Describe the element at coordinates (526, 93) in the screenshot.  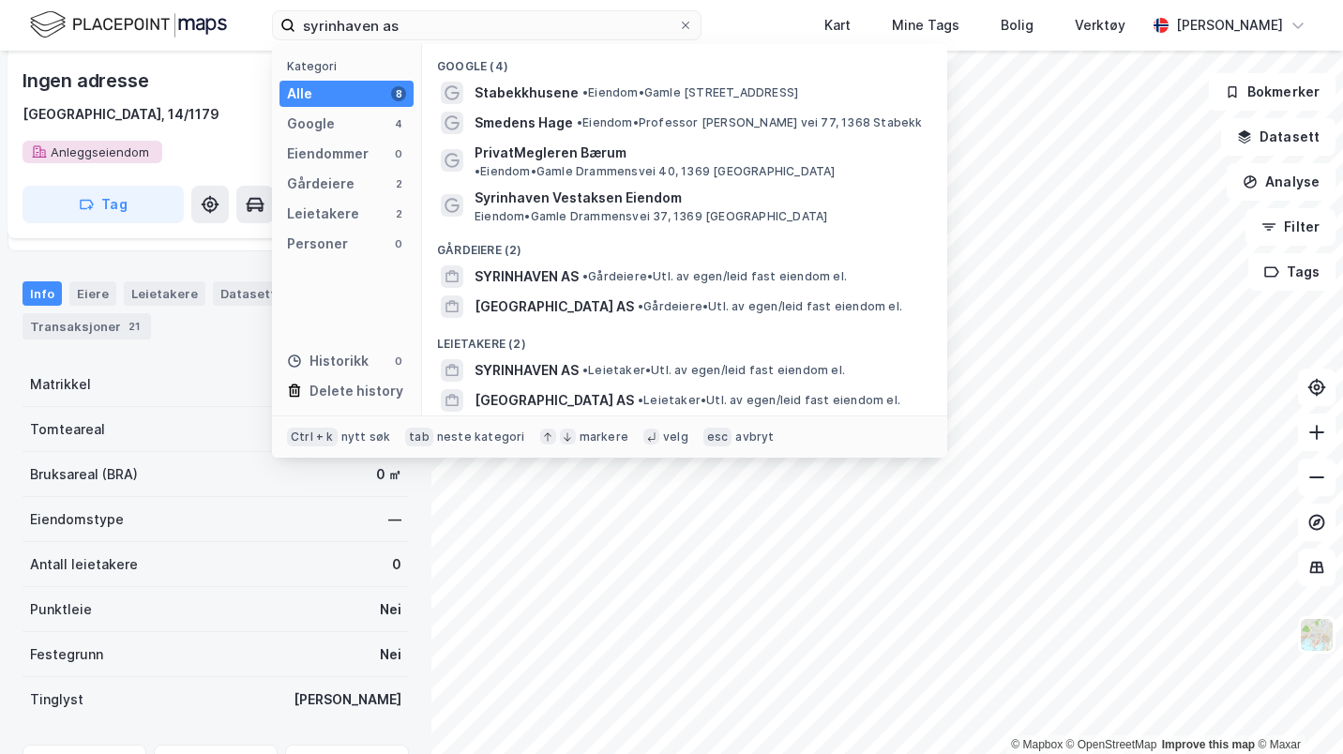
I see `span: Stabekkhusene` at that location.